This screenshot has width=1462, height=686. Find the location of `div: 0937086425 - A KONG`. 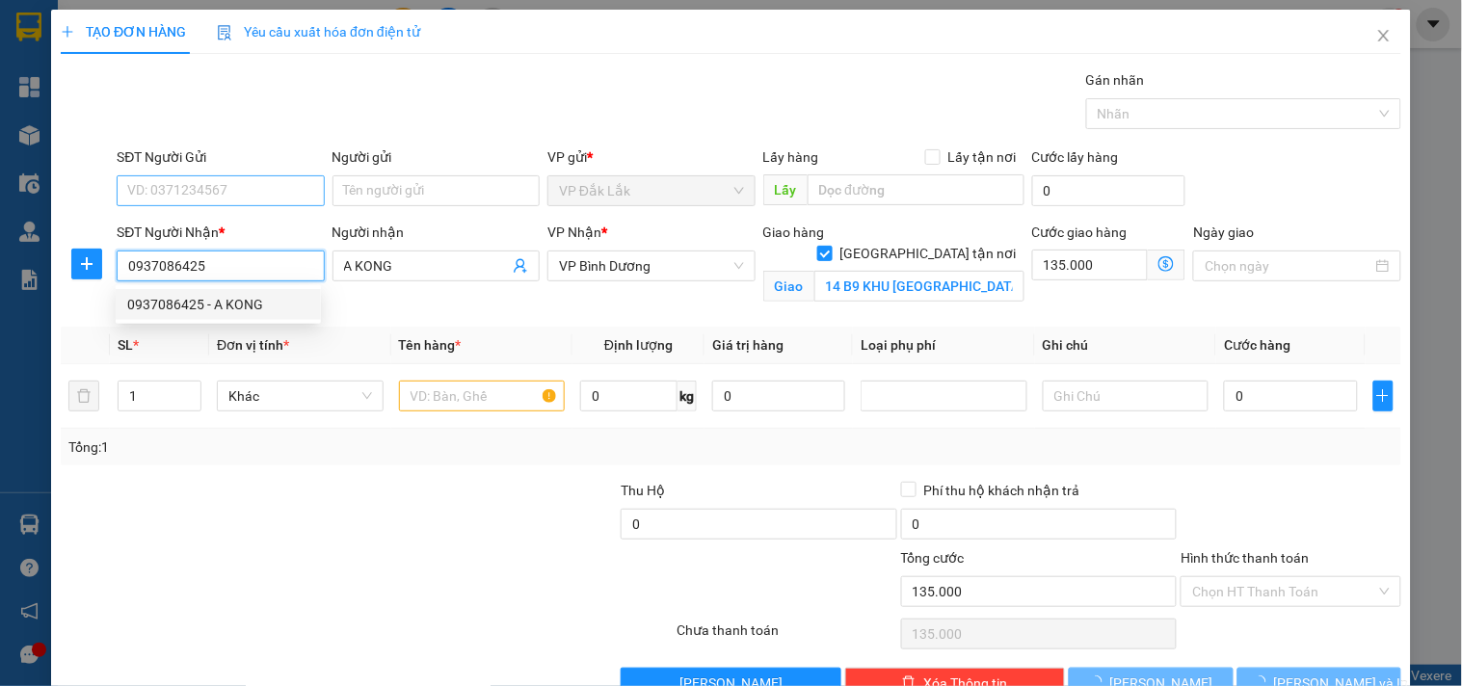

div: 0937086425 - A KONG is located at coordinates (218, 305).